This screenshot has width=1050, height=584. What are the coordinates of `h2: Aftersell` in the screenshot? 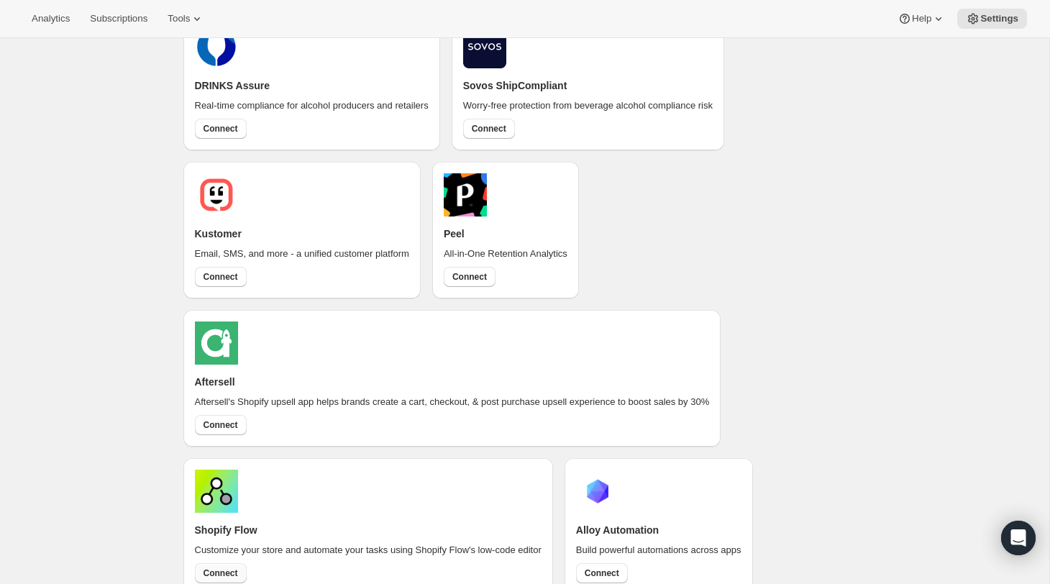 It's located at (215, 382).